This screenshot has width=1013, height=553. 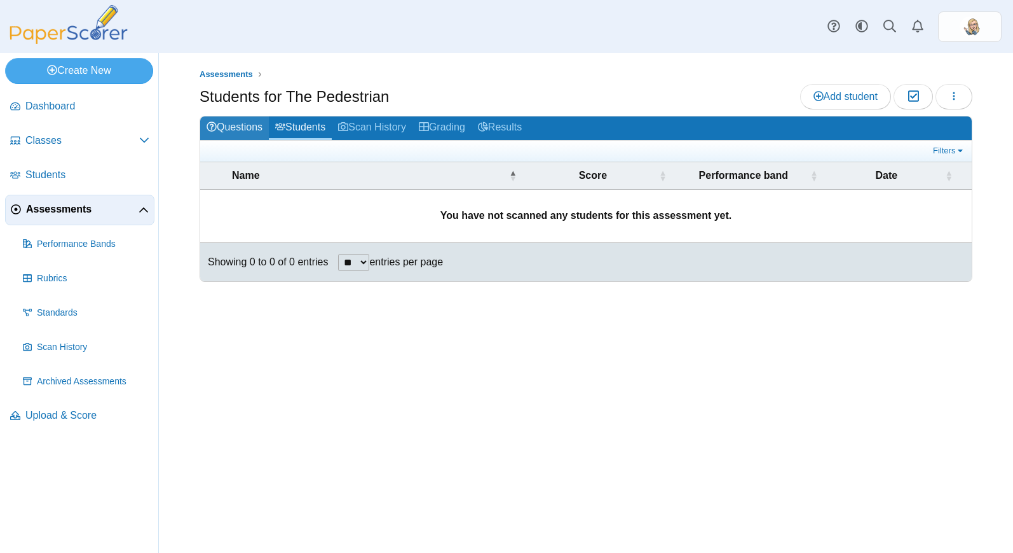 I want to click on a: Archived Assessments, so click(x=86, y=381).